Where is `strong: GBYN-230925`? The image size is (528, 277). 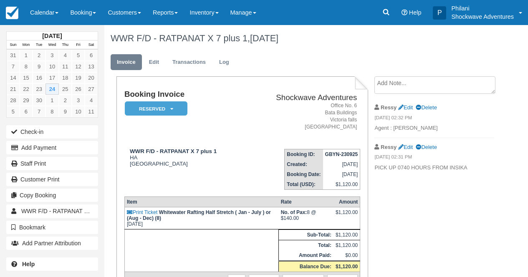 strong: GBYN-230925 is located at coordinates (341, 154).